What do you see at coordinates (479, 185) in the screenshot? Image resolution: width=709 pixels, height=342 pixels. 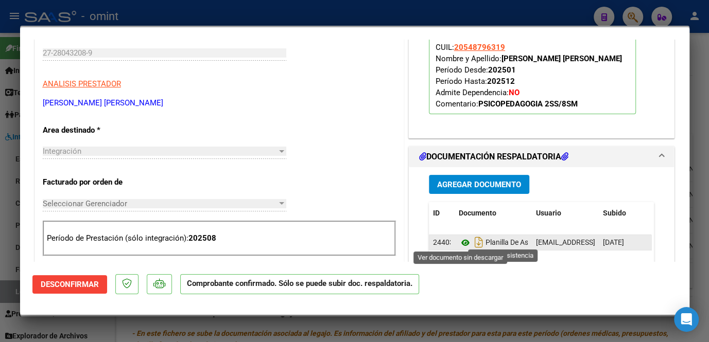 I see `span: Agregar Documento` at bounding box center [479, 185].